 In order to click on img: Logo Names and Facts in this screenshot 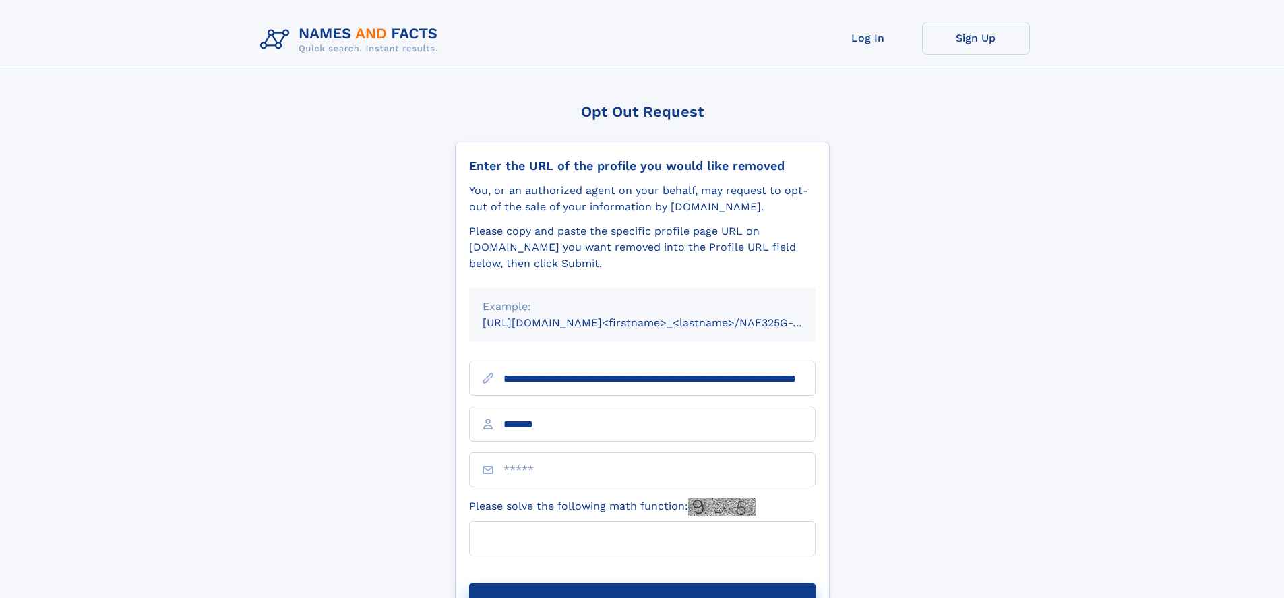, I will do `click(352, 40)`.